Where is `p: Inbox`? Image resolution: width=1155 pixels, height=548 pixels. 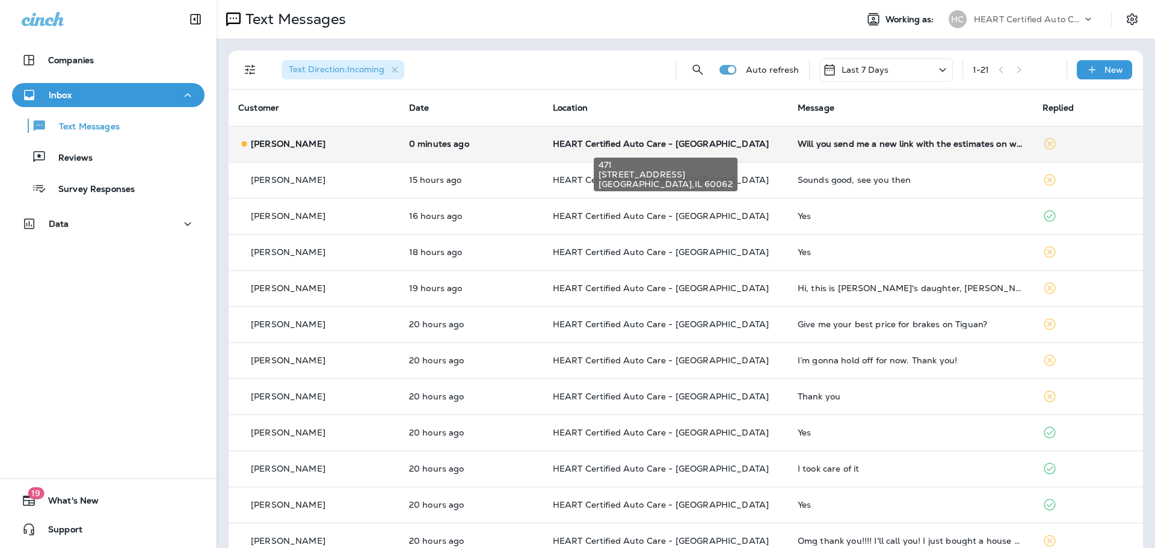 p: Inbox is located at coordinates (60, 95).